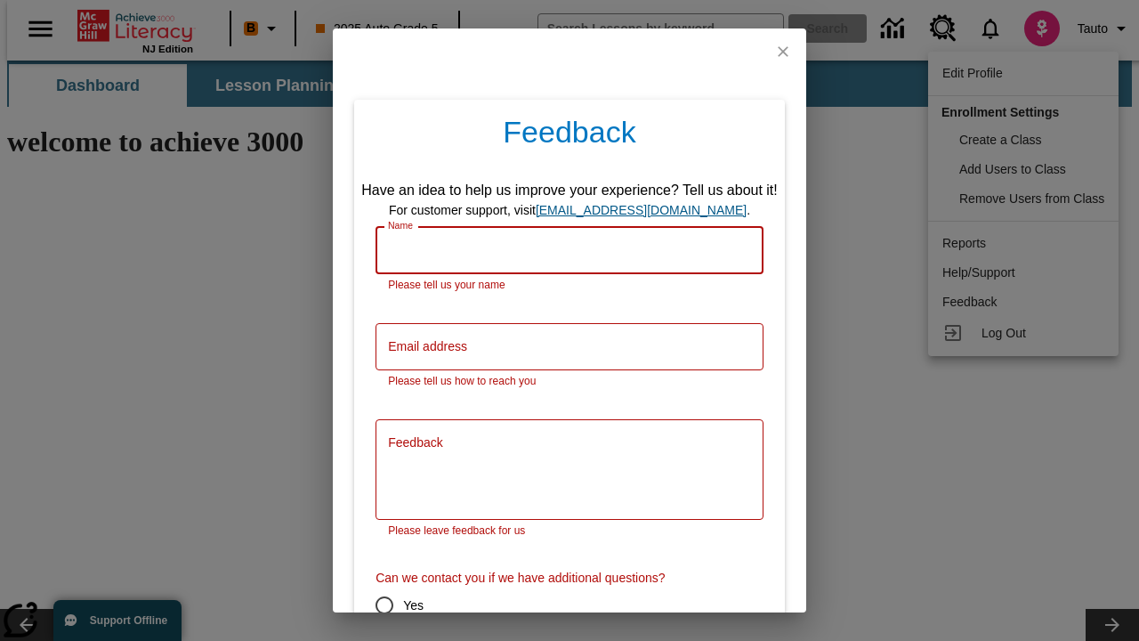 Image resolution: width=1139 pixels, height=641 pixels. Describe the element at coordinates (569, 210) in the screenshot. I see `div: For customer support, visit .` at that location.